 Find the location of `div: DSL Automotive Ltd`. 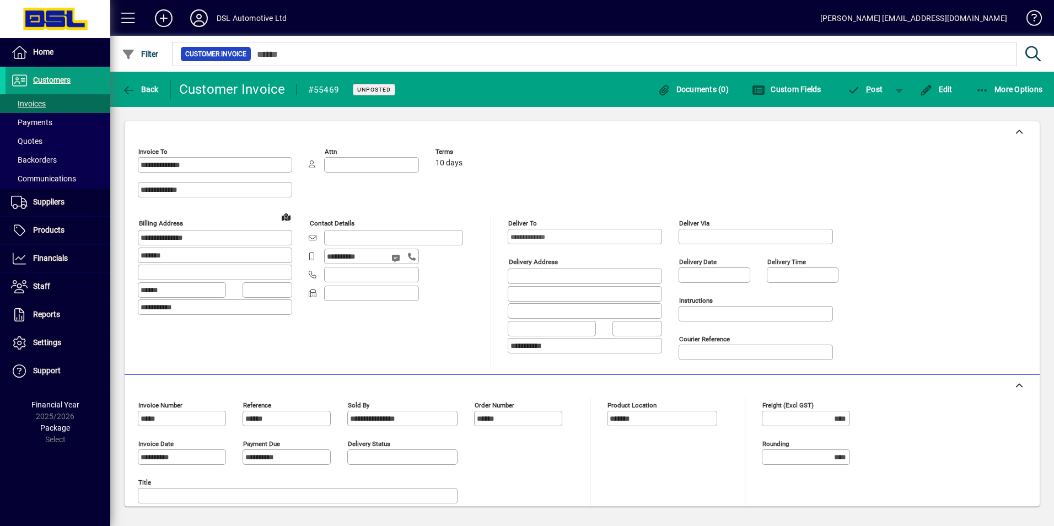

div: DSL Automotive Ltd is located at coordinates (251, 18).